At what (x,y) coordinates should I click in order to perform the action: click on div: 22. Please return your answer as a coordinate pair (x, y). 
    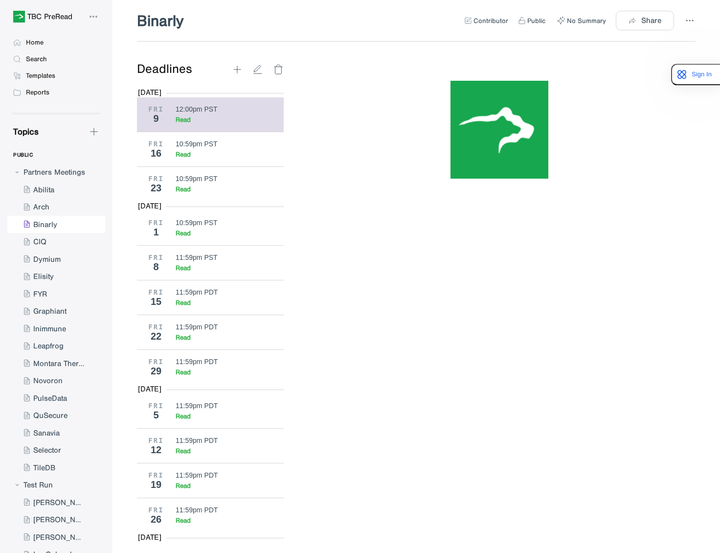
    Looking at the image, I should click on (156, 336).